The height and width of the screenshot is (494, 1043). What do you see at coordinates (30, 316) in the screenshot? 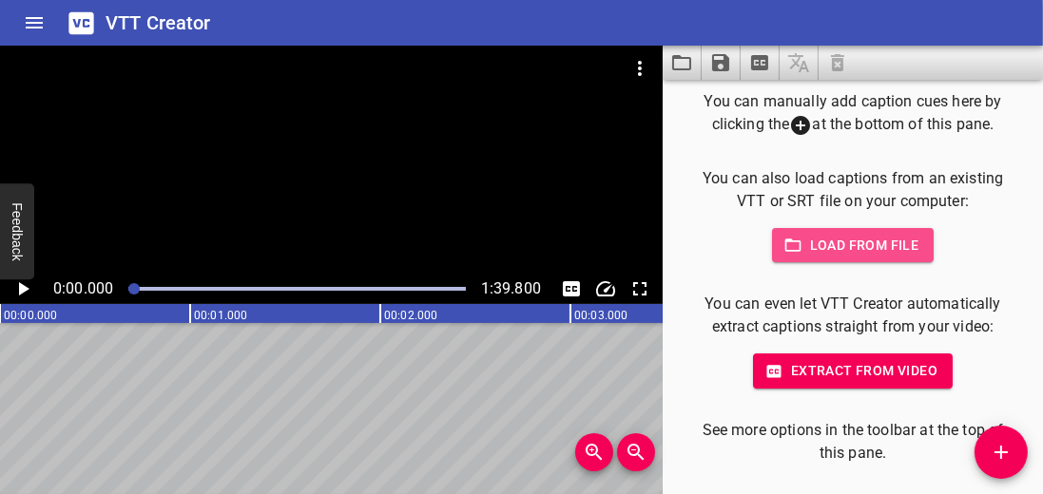
I see `text: 00:00.000` at bounding box center [30, 316].